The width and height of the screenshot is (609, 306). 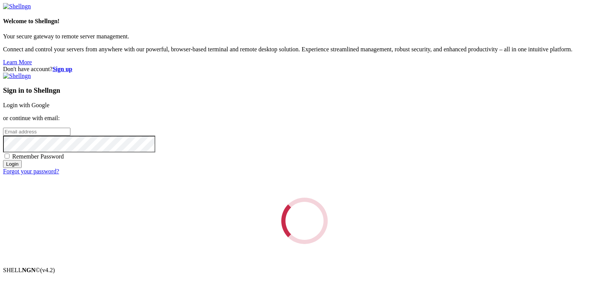 I want to click on a: Login with Google, so click(x=26, y=105).